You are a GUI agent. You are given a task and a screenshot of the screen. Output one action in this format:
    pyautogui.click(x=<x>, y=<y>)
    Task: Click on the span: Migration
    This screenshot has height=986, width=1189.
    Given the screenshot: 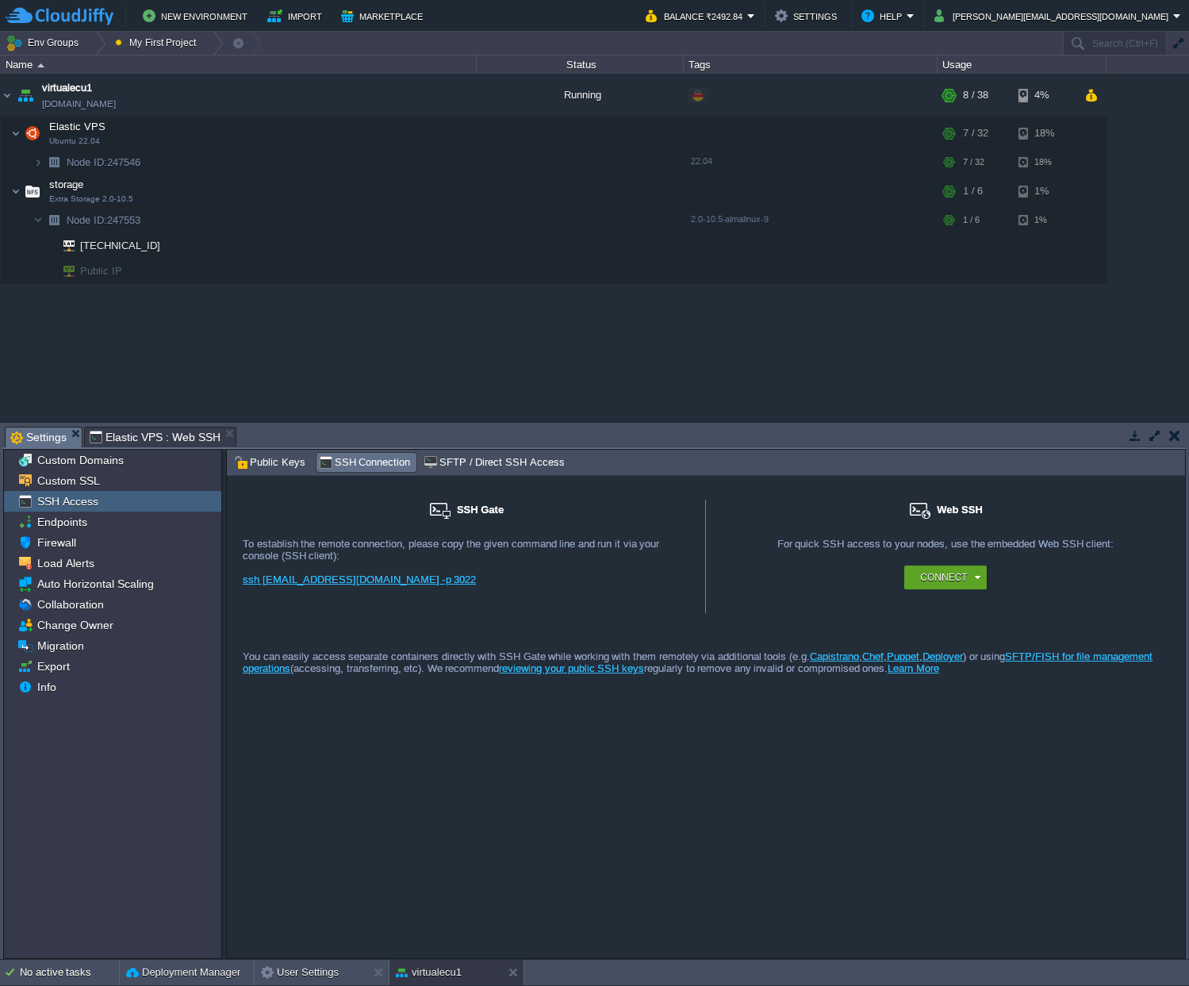 What is the action you would take?
    pyautogui.click(x=60, y=646)
    